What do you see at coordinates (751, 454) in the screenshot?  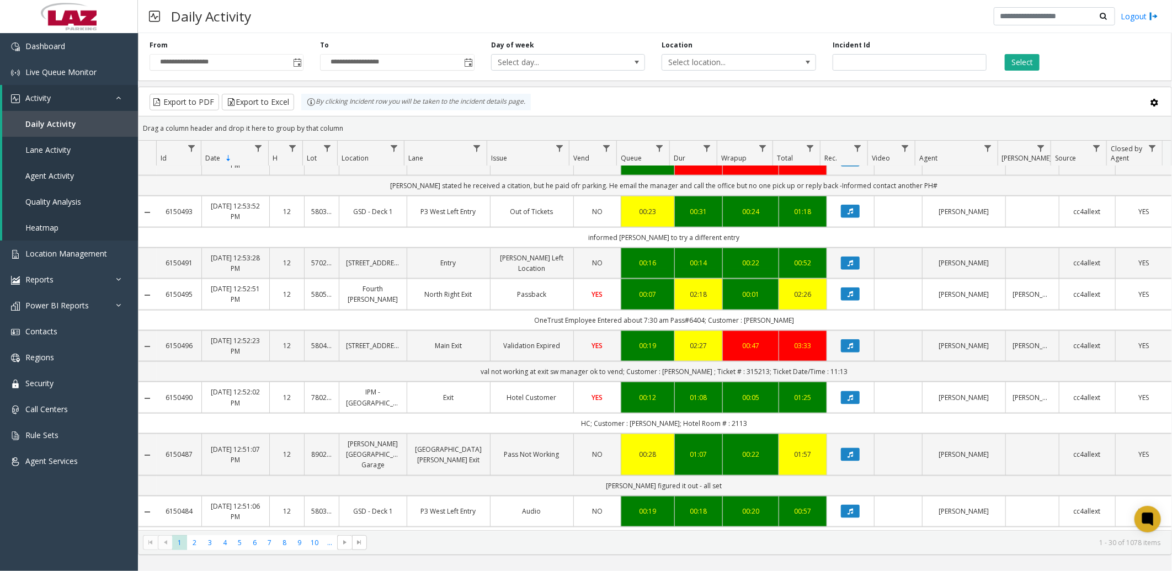 I see `a: 00:22` at bounding box center [751, 454].